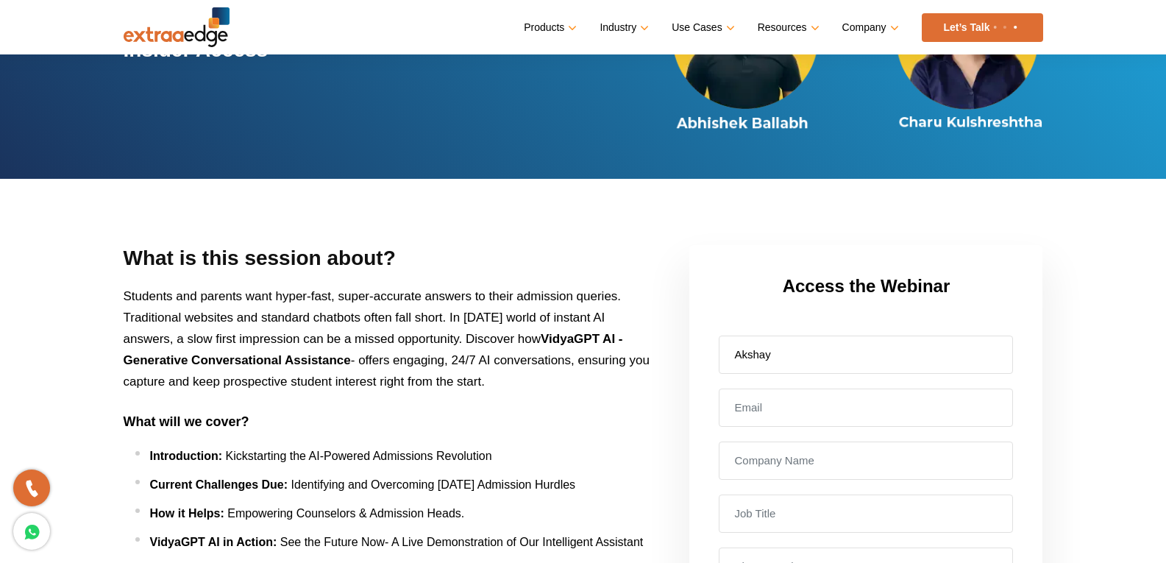 This screenshot has height=563, width=1166. I want to click on b: How it Helps:, so click(187, 513).